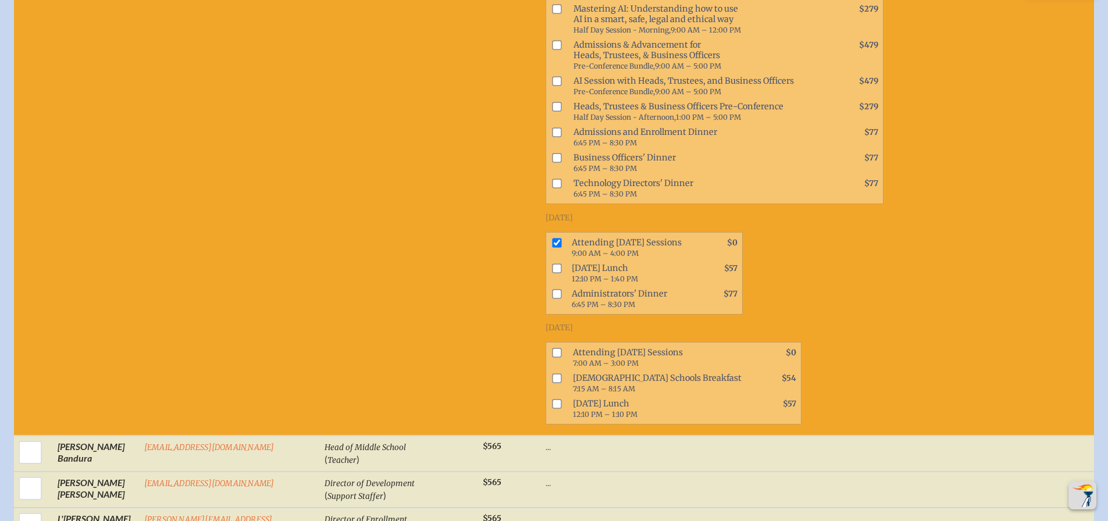 The image size is (1108, 521). Describe the element at coordinates (625, 117) in the screenshot. I see `span: Half Day Session - Afternoon,` at that location.